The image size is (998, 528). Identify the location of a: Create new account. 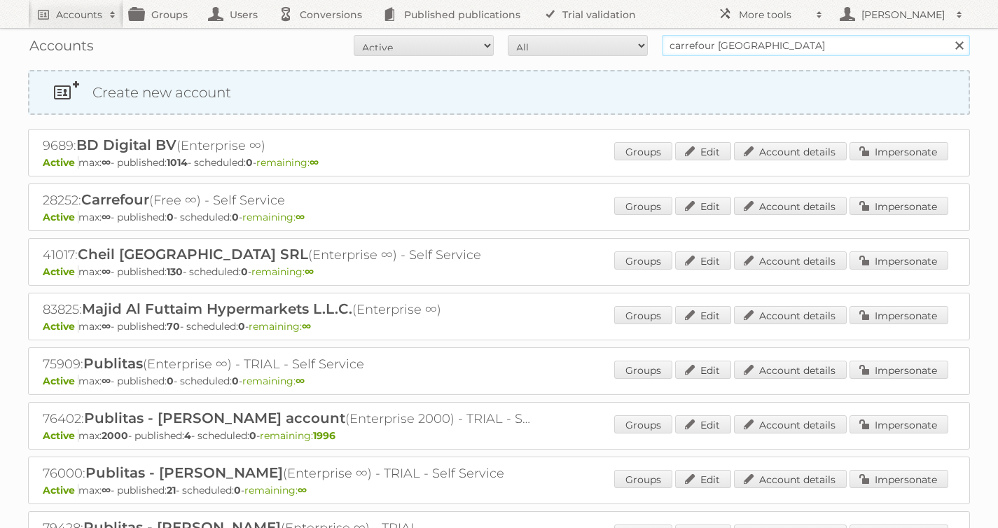
(499, 92).